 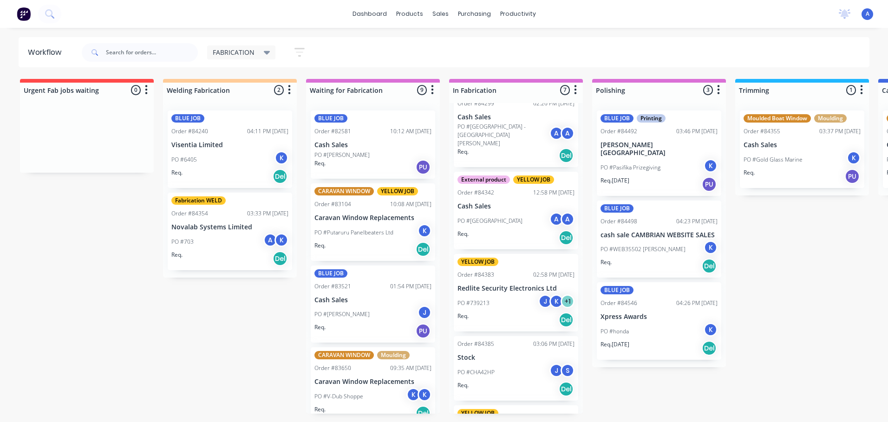 I want to click on div: Fabrication WELD, so click(x=198, y=201).